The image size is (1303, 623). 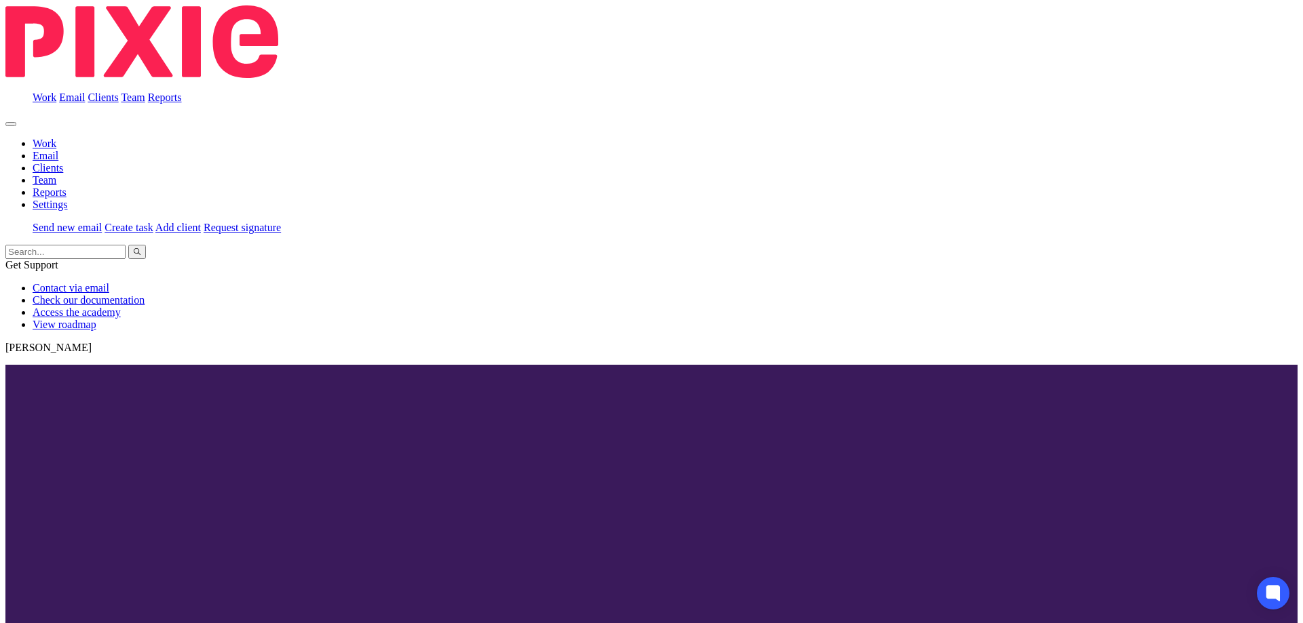 What do you see at coordinates (129, 227) in the screenshot?
I see `a: Create task` at bounding box center [129, 227].